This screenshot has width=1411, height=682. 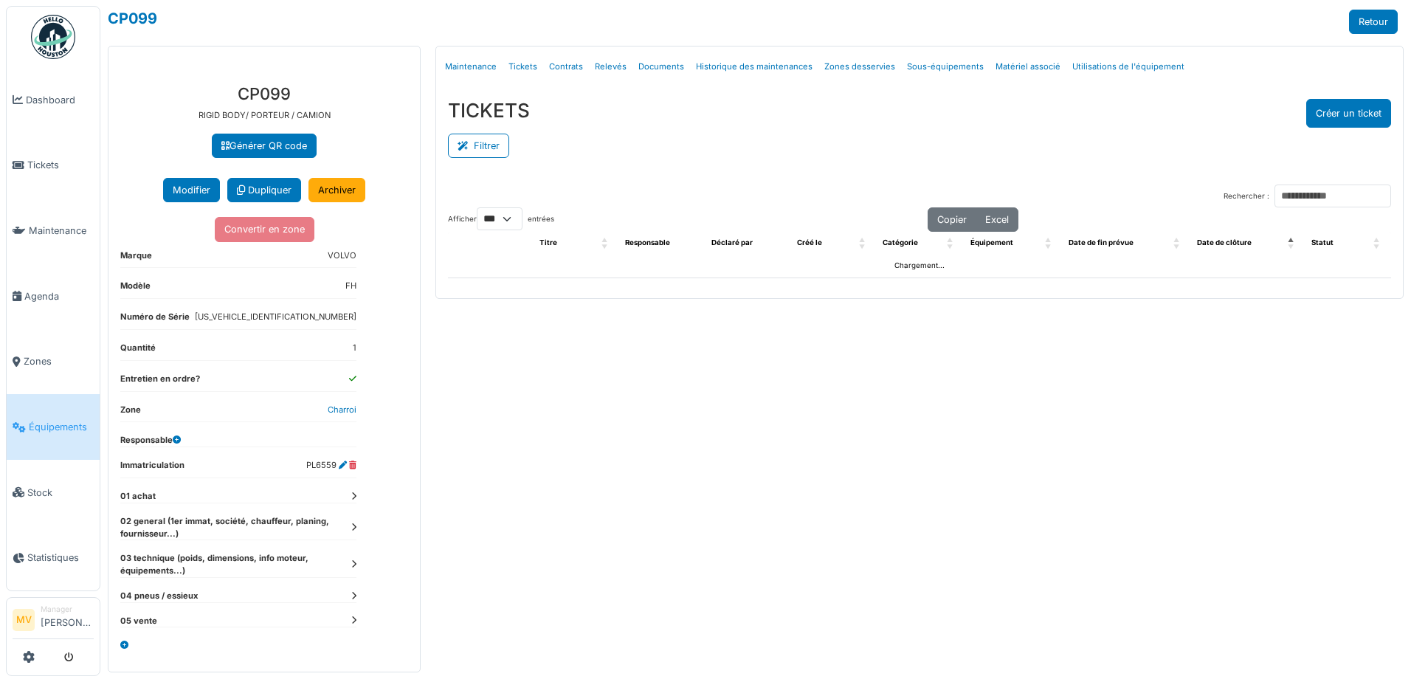 I want to click on span: Catégorie: Activate to sort, so click(x=951, y=243).